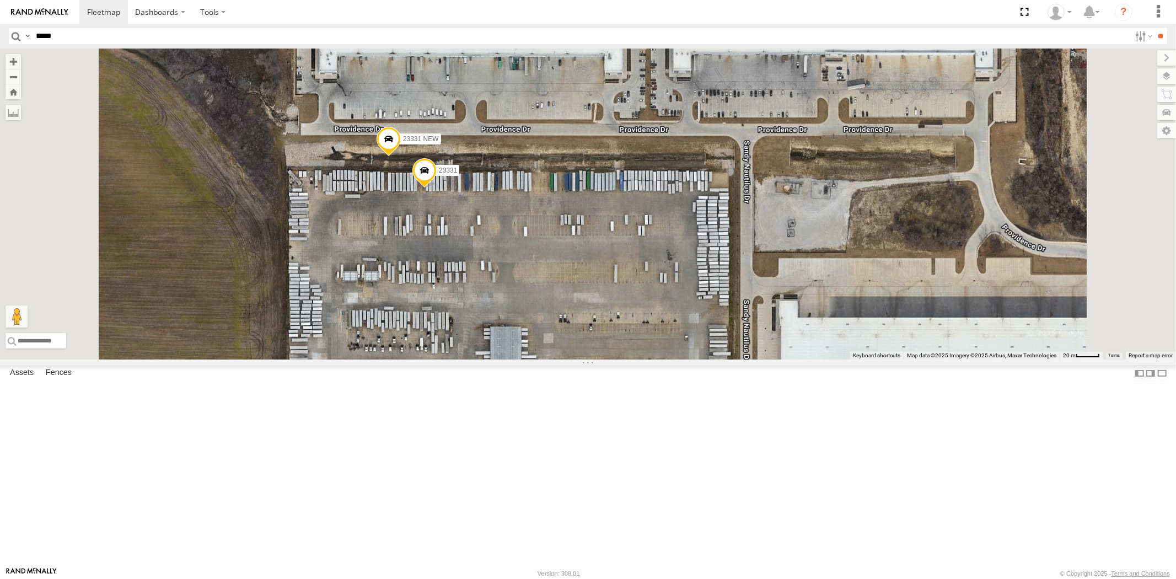 The image size is (1176, 579). I want to click on label: Search Query, so click(28, 36).